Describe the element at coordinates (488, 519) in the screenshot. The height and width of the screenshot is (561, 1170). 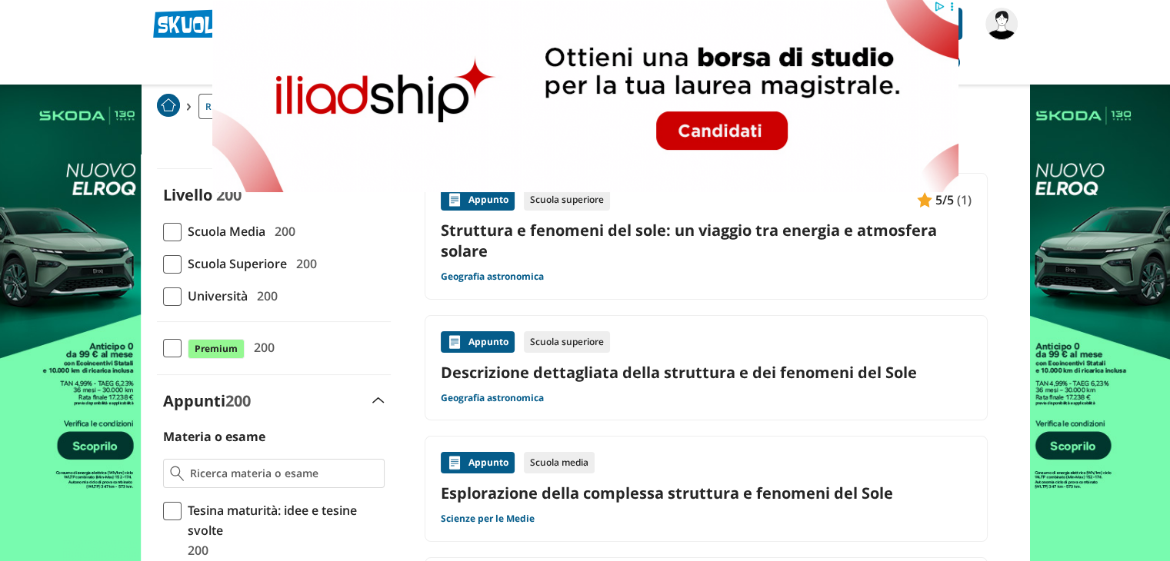
I see `a: Scienze per le Medie` at that location.